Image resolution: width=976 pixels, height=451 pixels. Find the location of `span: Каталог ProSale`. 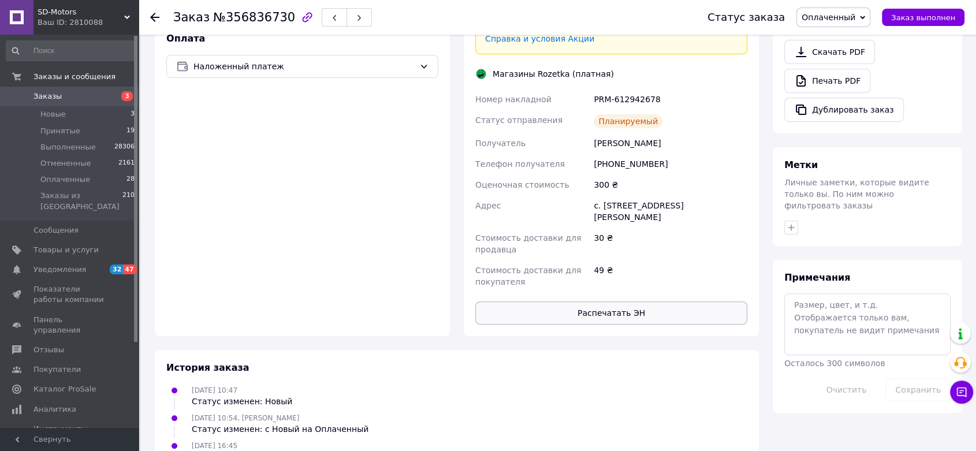

span: Каталог ProSale is located at coordinates (65, 389).